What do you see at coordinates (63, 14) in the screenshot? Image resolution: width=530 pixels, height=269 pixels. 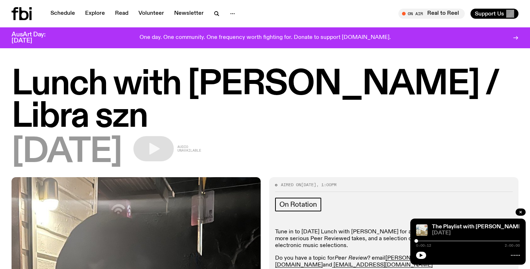 I see `a: Schedule` at bounding box center [63, 14].